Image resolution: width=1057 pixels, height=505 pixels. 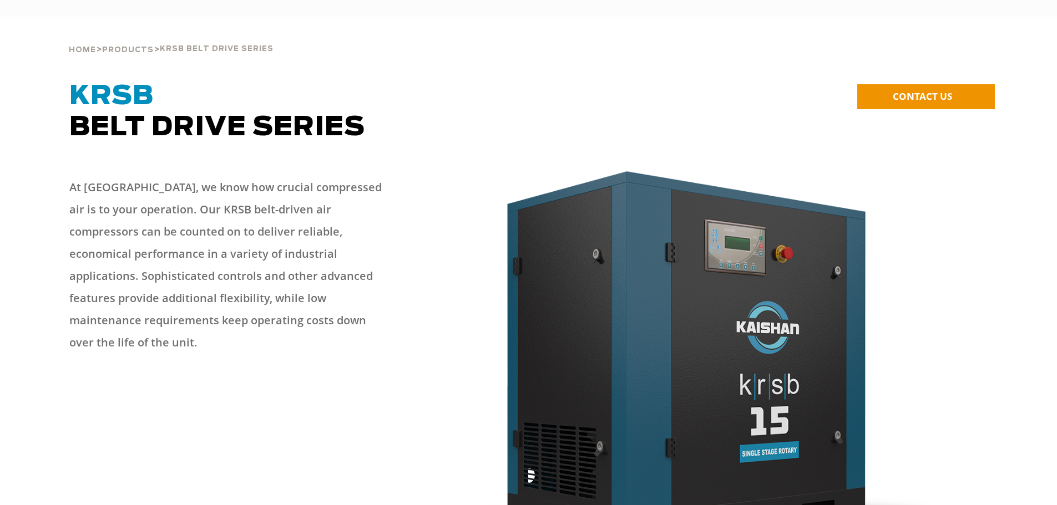 I want to click on span: Belt Drive Series, so click(x=217, y=112).